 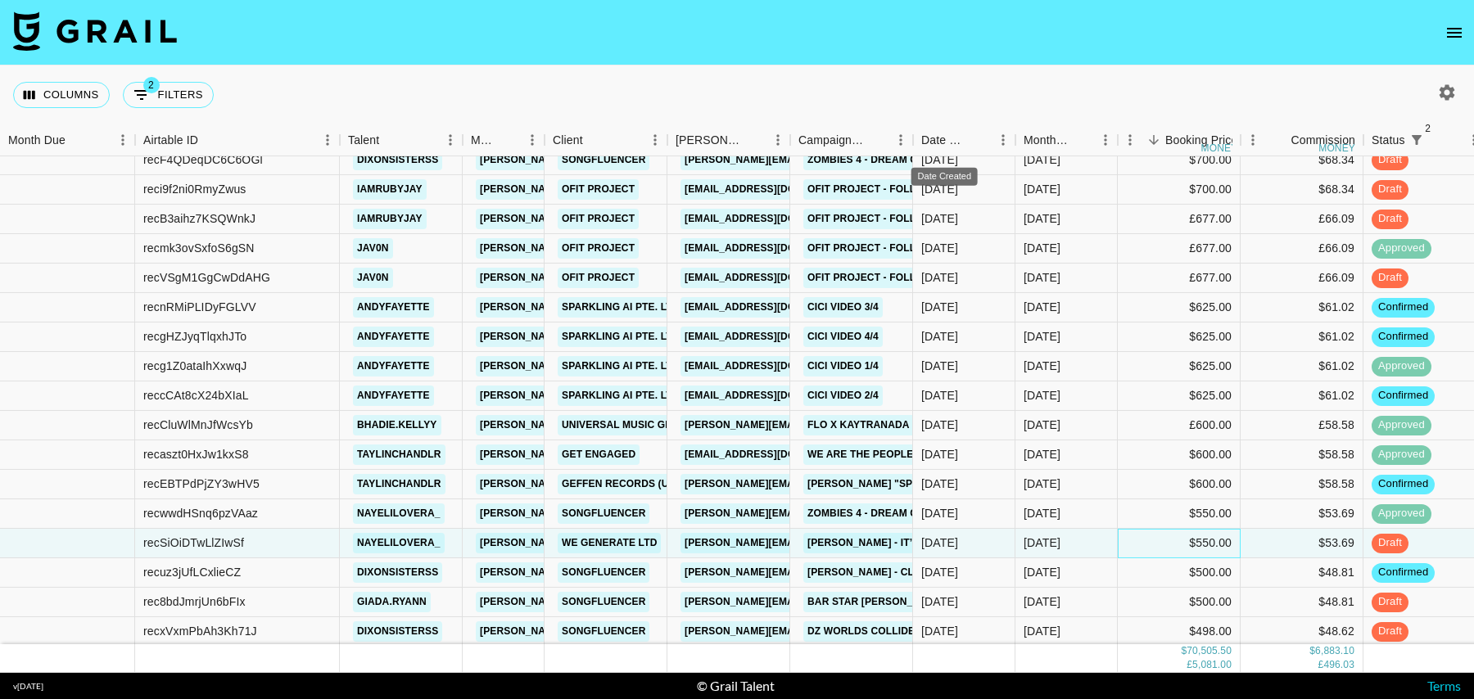 I want to click on div: Status, so click(x=1388, y=140).